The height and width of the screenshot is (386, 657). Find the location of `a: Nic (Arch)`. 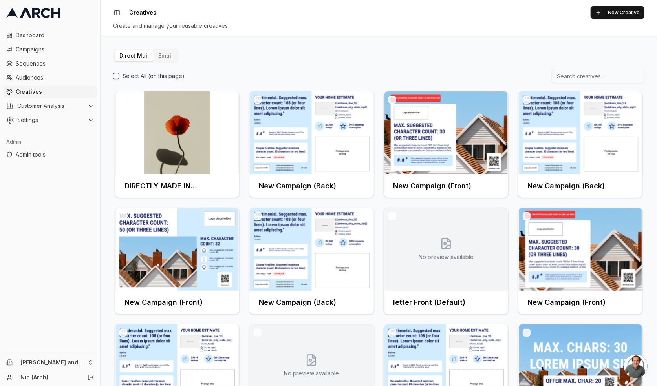

a: Nic (Arch) is located at coordinates (49, 378).